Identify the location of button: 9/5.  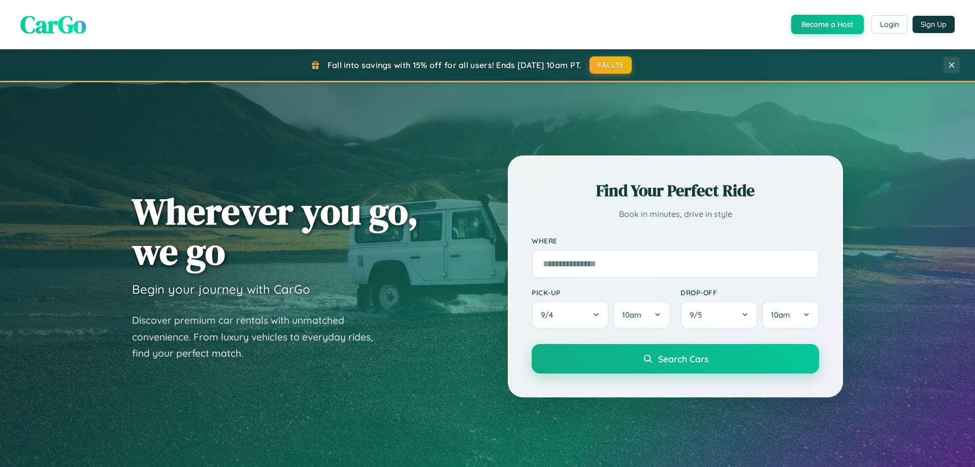
(719, 314).